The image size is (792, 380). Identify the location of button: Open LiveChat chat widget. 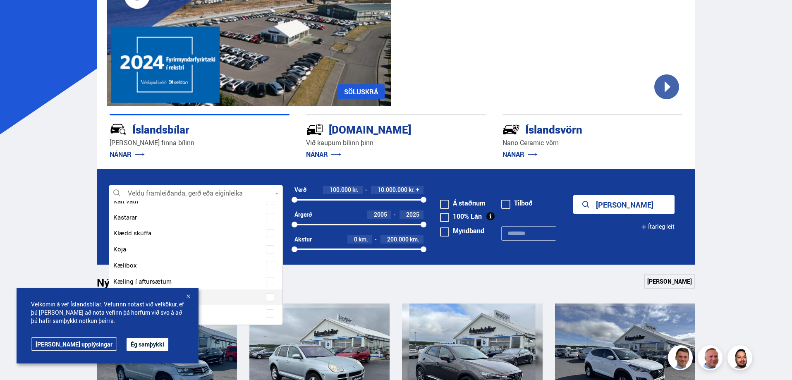
(19, 16).